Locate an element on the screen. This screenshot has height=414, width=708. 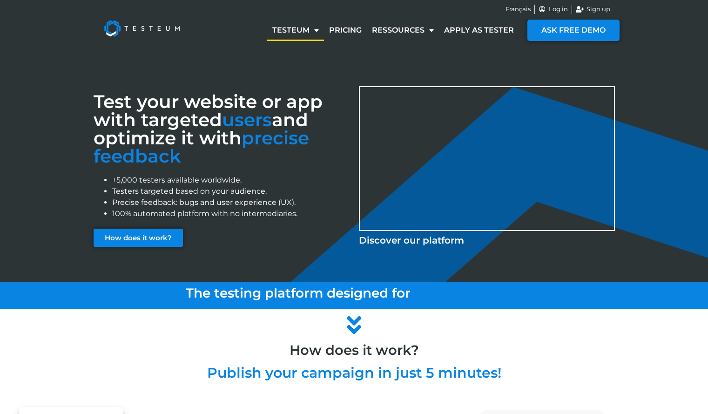
a: Français is located at coordinates (518, 9).